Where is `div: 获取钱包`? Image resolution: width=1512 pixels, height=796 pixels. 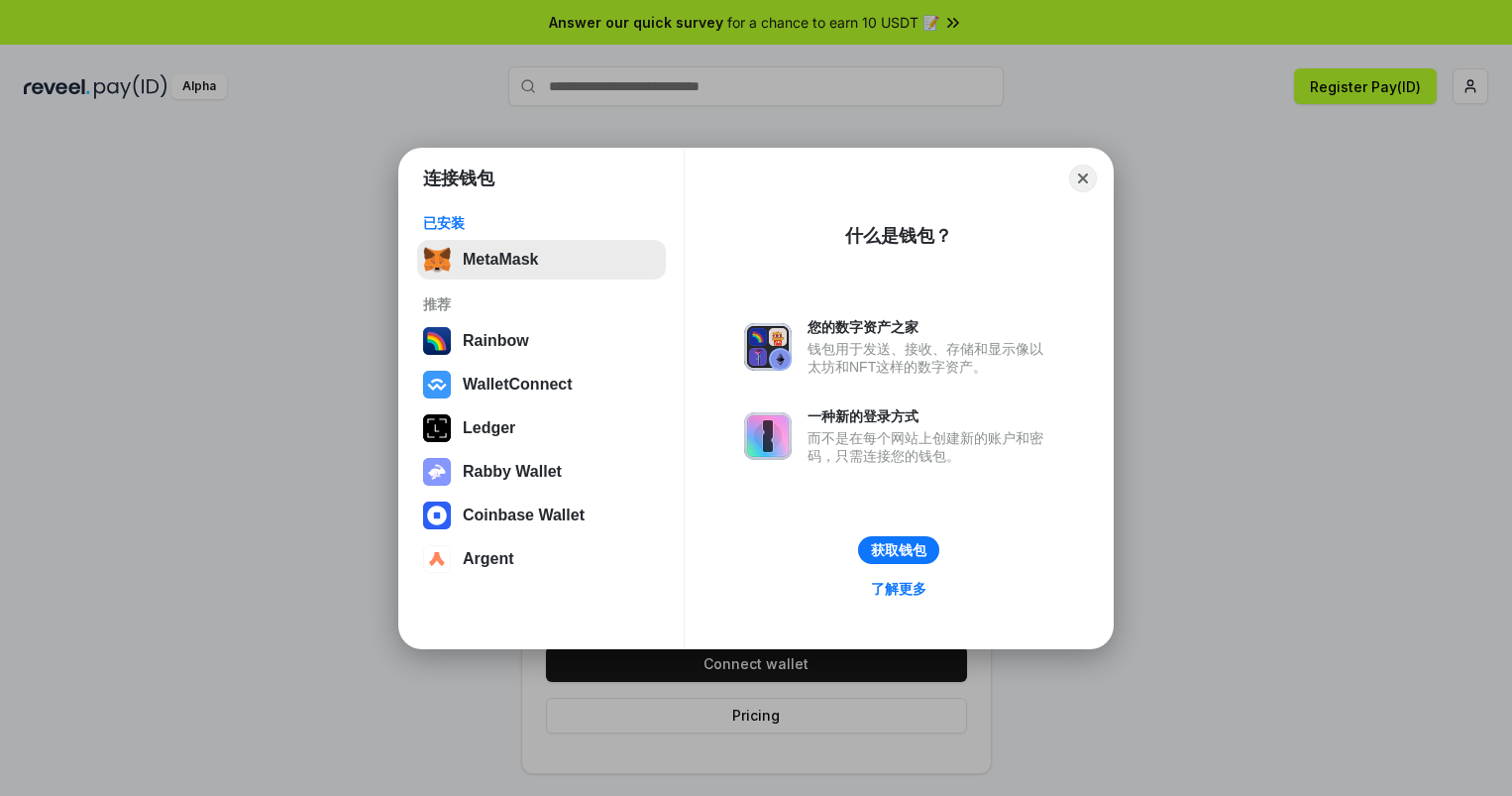
div: 获取钱包 is located at coordinates (898, 550).